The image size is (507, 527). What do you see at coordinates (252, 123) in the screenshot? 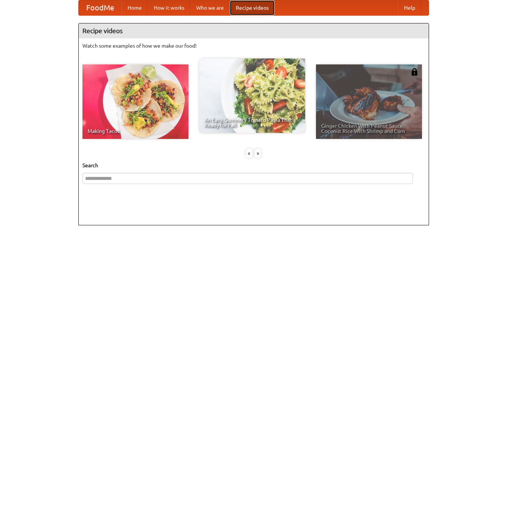
I see `span: An Easy, Summery Tomato Pasta That's Ready for Fall` at bounding box center [252, 123].